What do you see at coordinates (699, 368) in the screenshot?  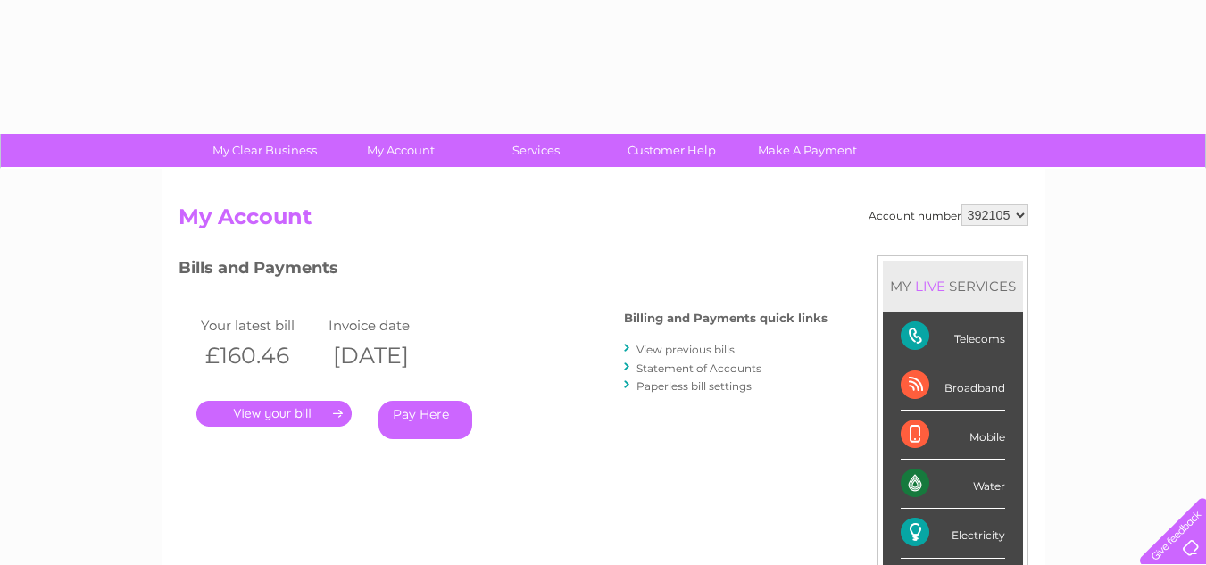 I see `a: Statement of Accounts` at bounding box center [699, 368].